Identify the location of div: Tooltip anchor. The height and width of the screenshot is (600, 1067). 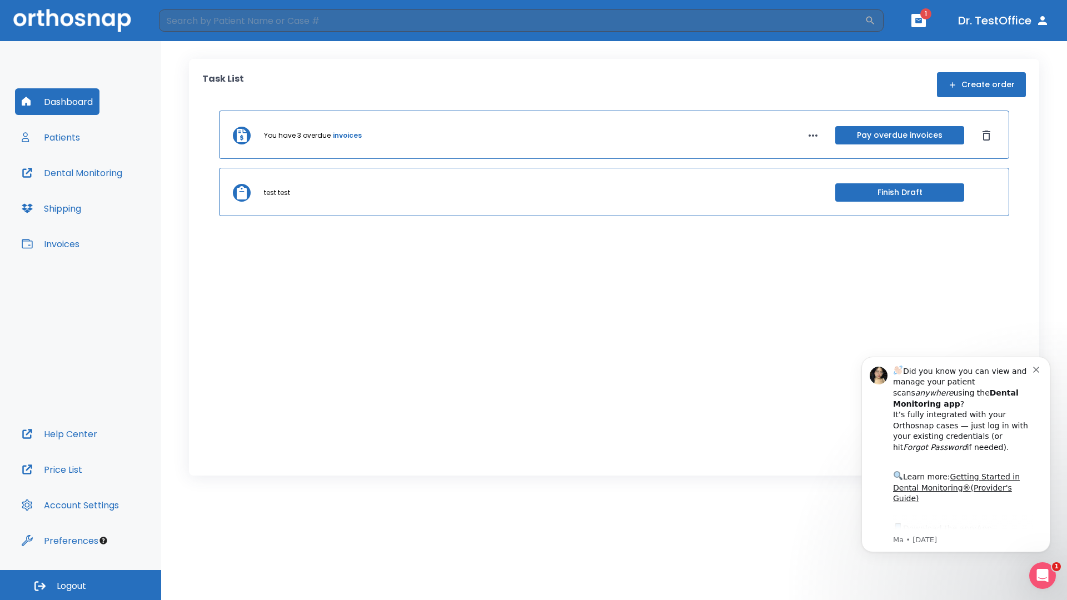
(103, 541).